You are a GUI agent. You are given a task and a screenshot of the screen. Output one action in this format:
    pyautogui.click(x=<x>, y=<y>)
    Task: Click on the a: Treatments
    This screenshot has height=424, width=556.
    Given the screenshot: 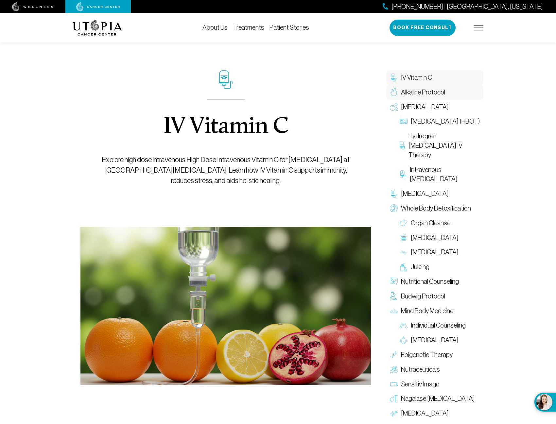 What is the action you would take?
    pyautogui.click(x=249, y=27)
    